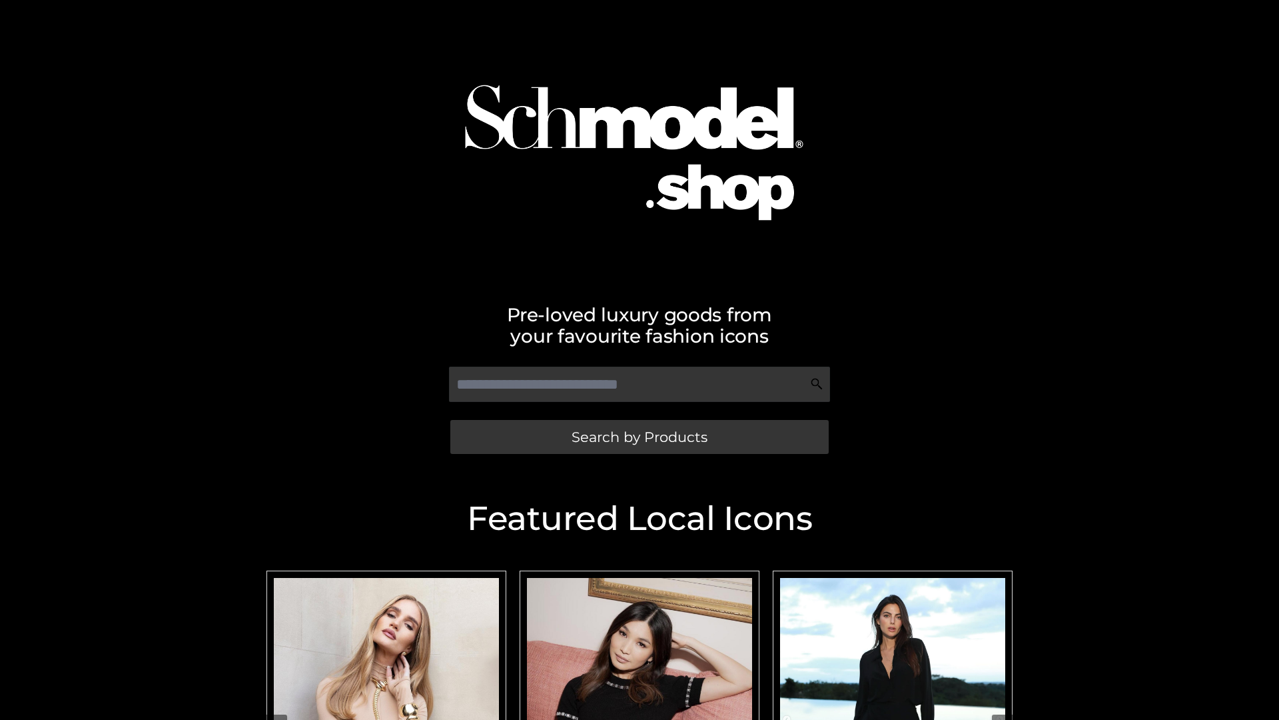 This screenshot has height=720, width=1279. What do you see at coordinates (640, 436) in the screenshot?
I see `span: Search by Products` at bounding box center [640, 436].